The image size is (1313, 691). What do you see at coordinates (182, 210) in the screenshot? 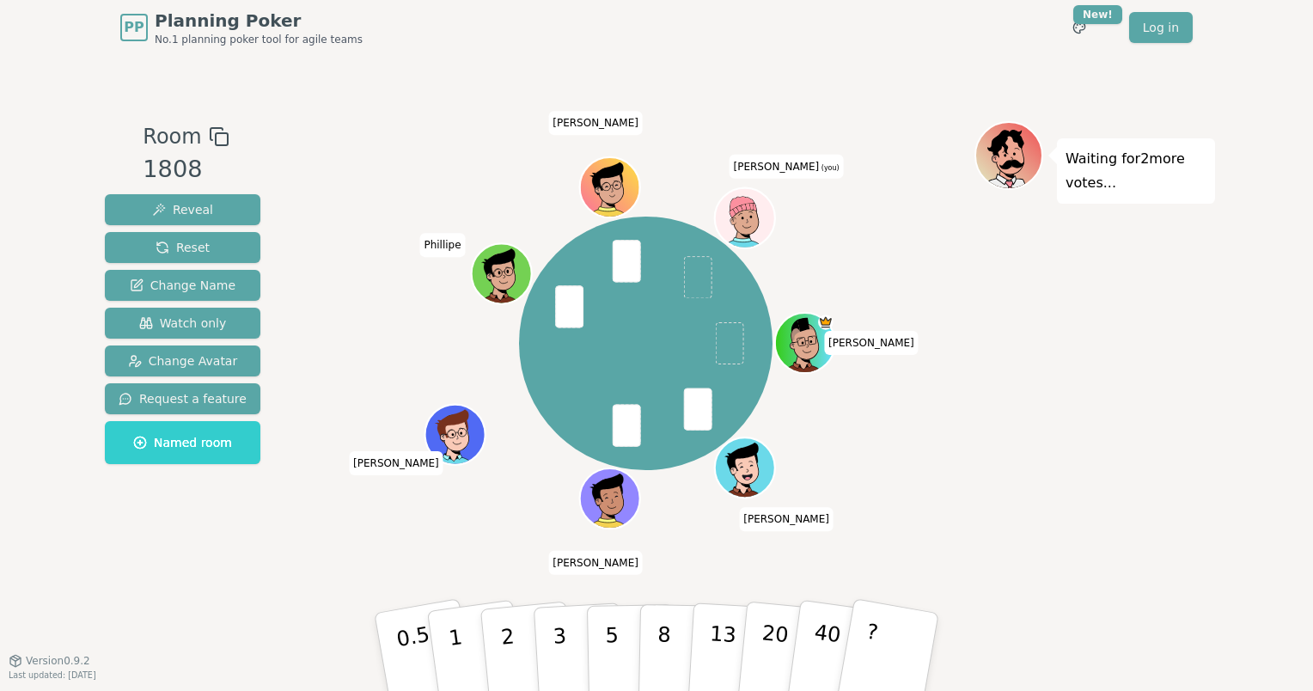
I see `button: Reveal` at bounding box center [182, 210].